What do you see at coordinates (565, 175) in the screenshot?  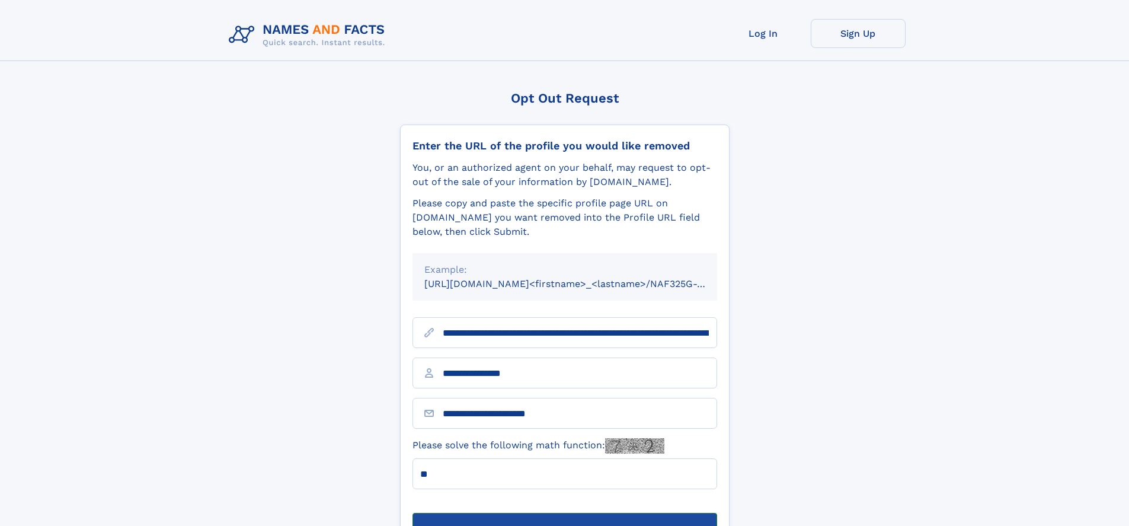 I see `div: You, or an authorized agent on your behalf, may request to opt-out of the sale of your informatio...` at bounding box center [565, 175].